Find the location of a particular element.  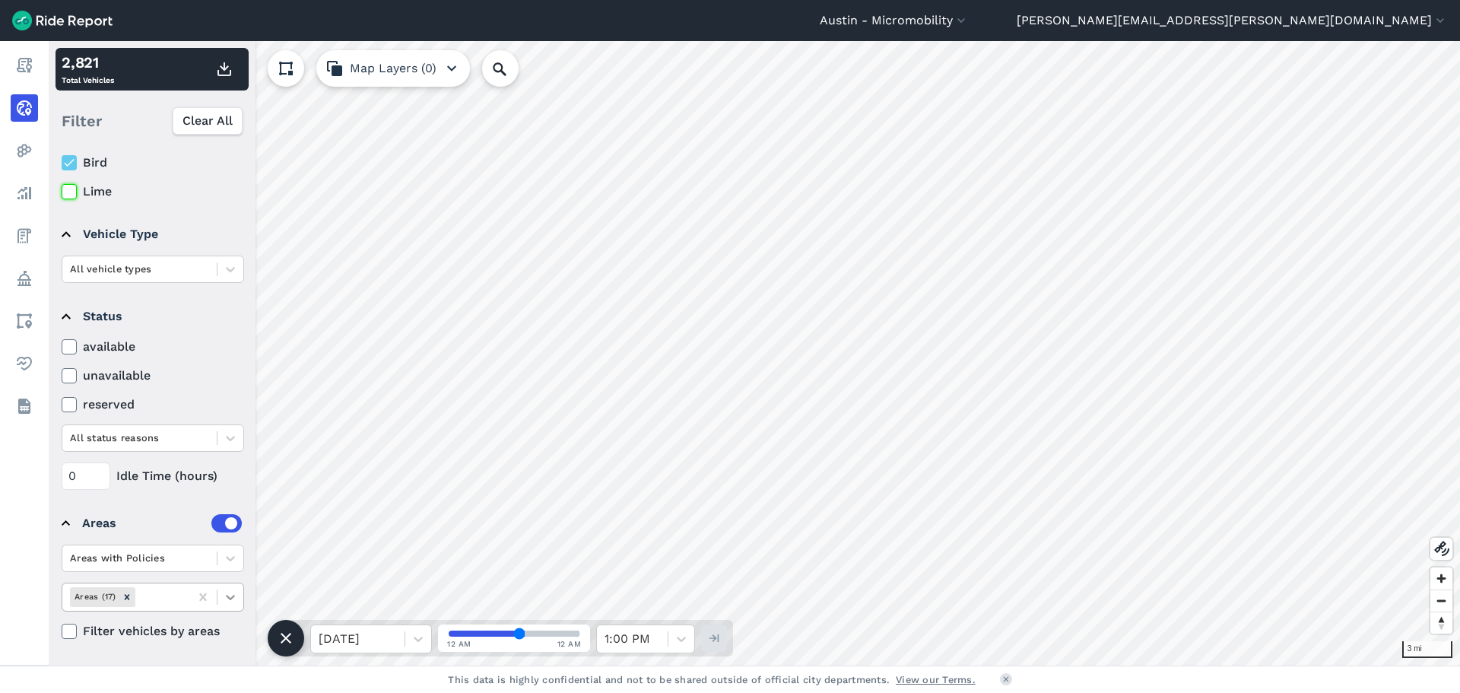

div: 3 mi is located at coordinates (1427, 649).